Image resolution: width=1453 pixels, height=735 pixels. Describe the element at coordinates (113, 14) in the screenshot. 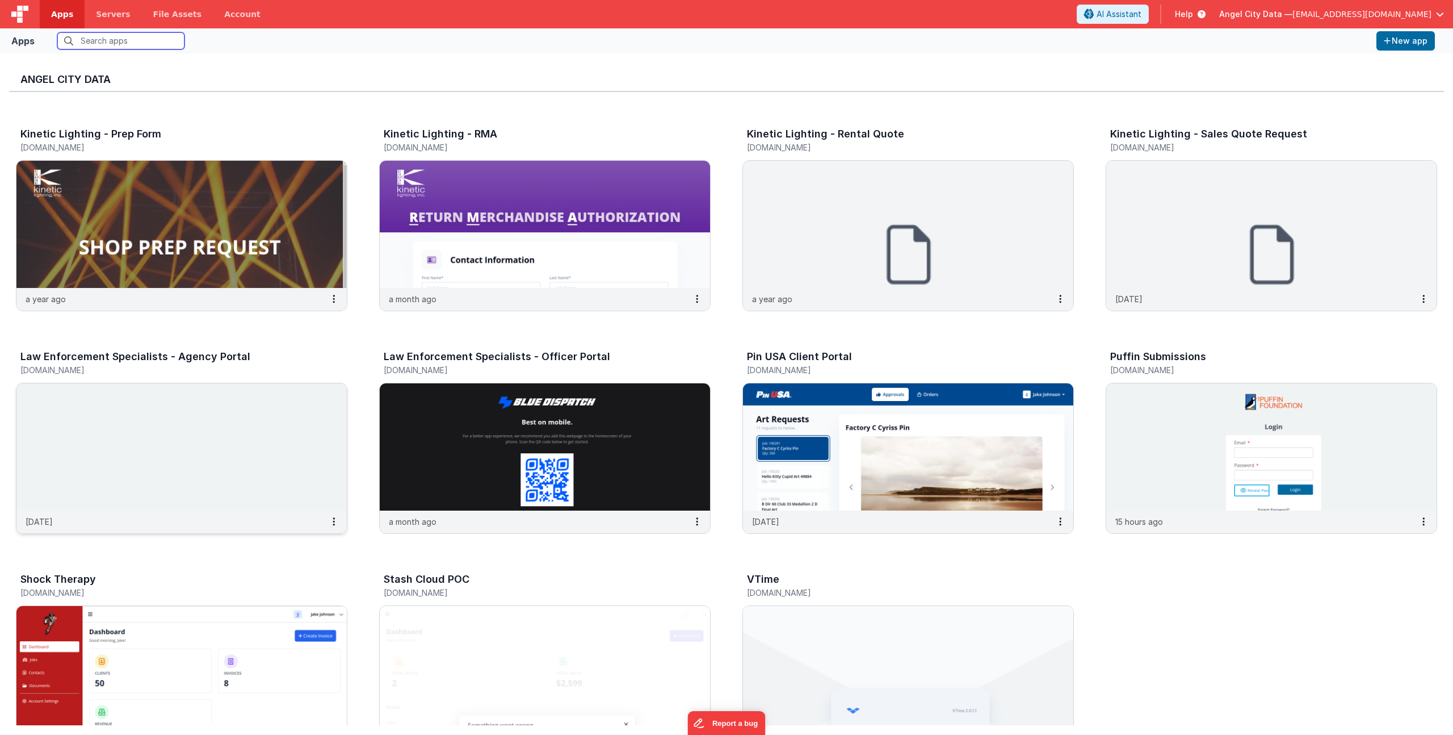

I see `span: Servers` at that location.